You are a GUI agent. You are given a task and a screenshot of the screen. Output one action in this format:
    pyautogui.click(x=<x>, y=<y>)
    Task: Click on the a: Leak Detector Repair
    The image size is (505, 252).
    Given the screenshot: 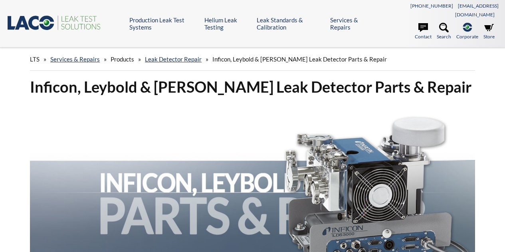 What is the action you would take?
    pyautogui.click(x=173, y=59)
    